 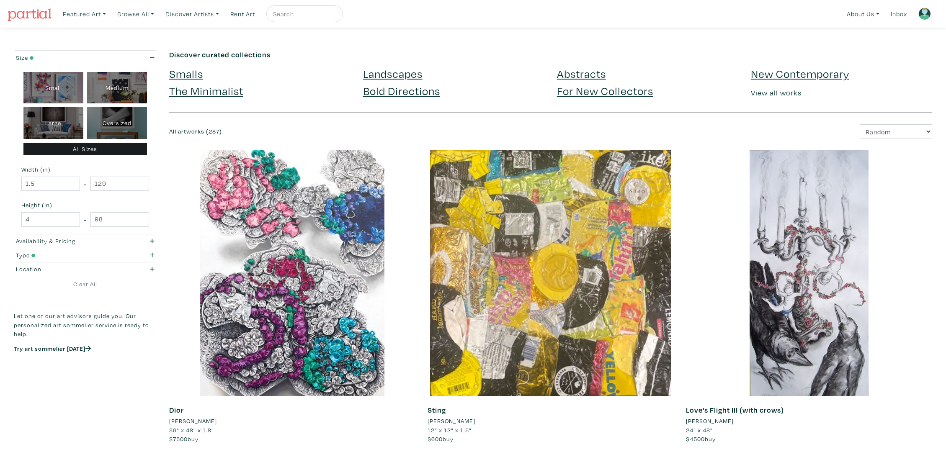 What do you see at coordinates (136, 14) in the screenshot?
I see `a: Browse All` at bounding box center [136, 14].